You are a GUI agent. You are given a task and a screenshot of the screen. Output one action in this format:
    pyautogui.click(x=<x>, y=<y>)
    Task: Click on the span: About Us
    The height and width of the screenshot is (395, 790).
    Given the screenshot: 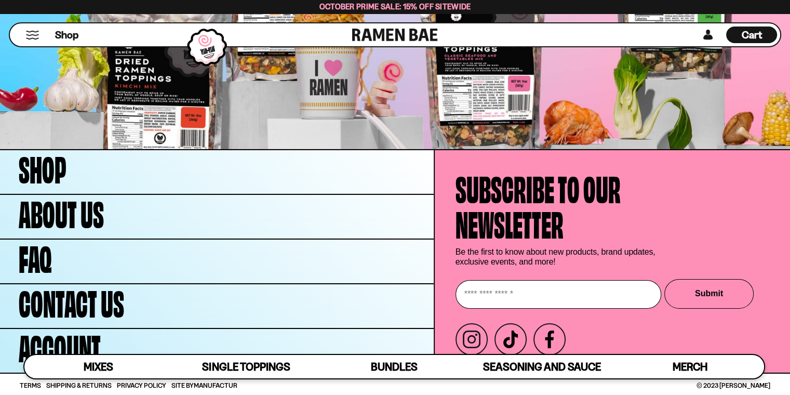 What is the action you would take?
    pyautogui.click(x=61, y=211)
    